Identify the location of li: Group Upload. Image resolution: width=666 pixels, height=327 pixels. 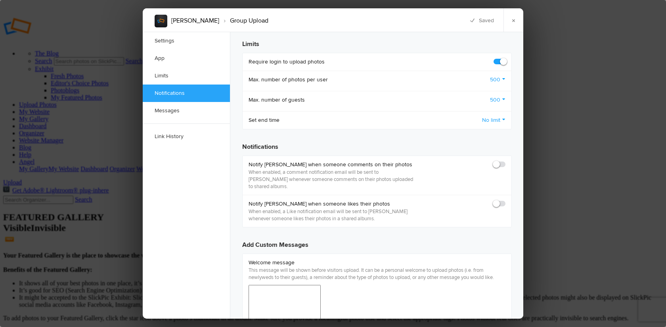
(244, 21).